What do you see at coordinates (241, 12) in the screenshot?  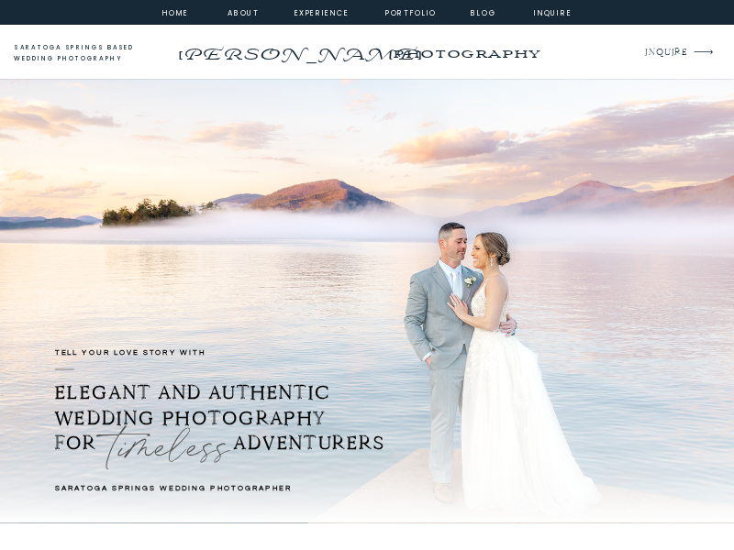 I see `nav: about` at bounding box center [241, 12].